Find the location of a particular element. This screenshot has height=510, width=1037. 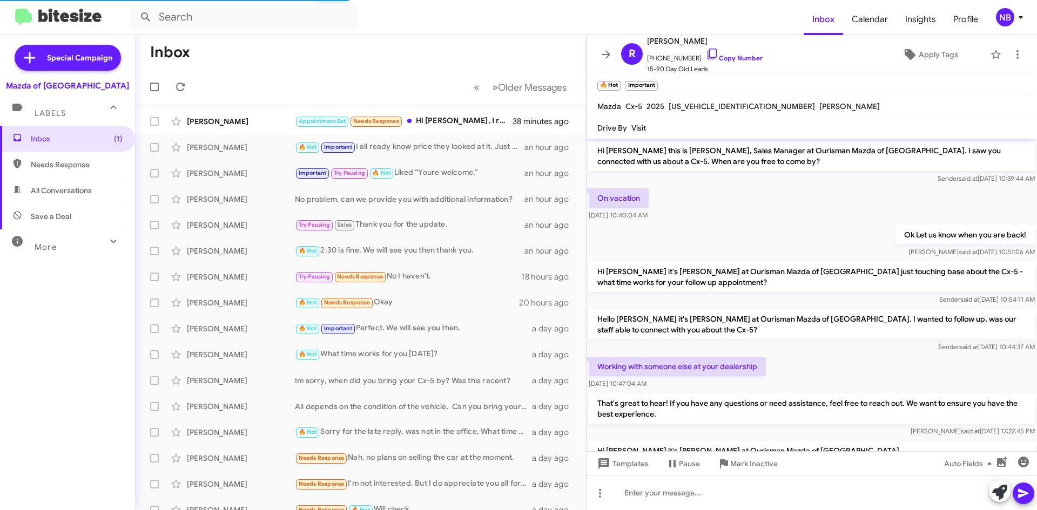

span: Mazda is located at coordinates (609, 106).